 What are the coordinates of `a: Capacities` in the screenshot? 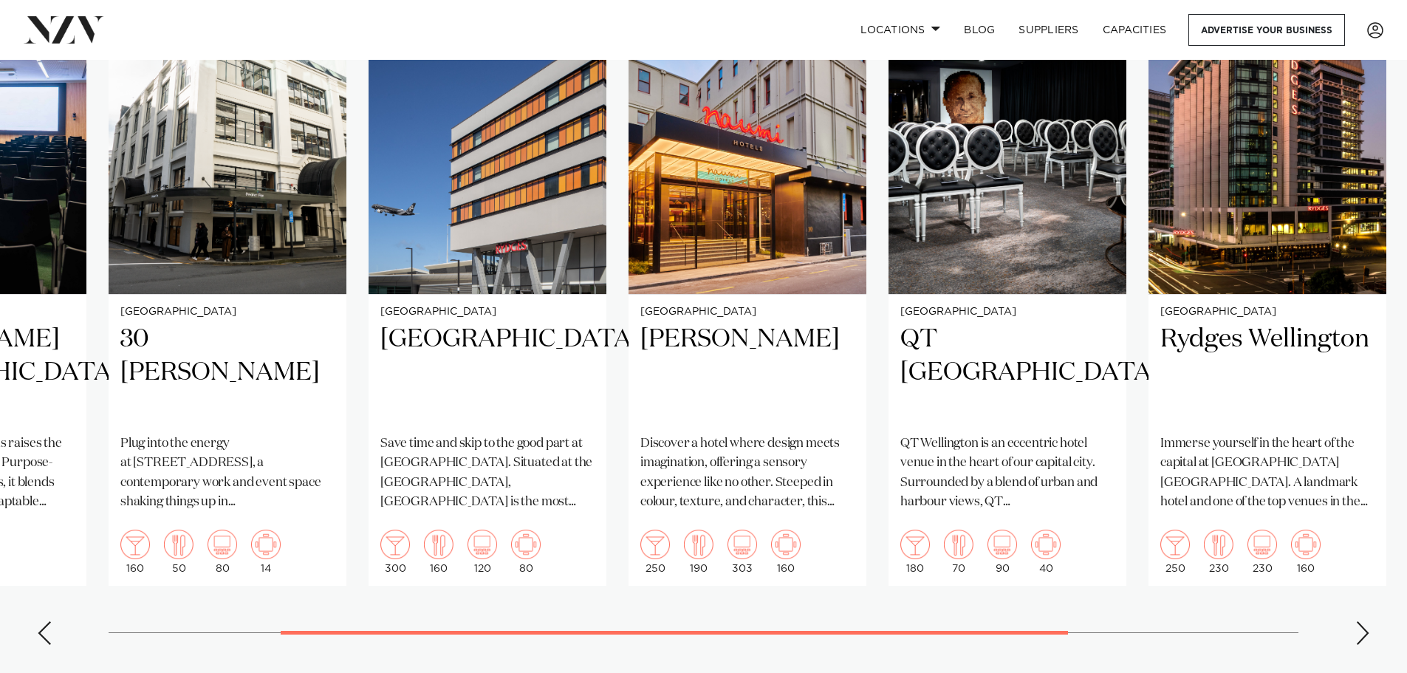 It's located at (1135, 30).